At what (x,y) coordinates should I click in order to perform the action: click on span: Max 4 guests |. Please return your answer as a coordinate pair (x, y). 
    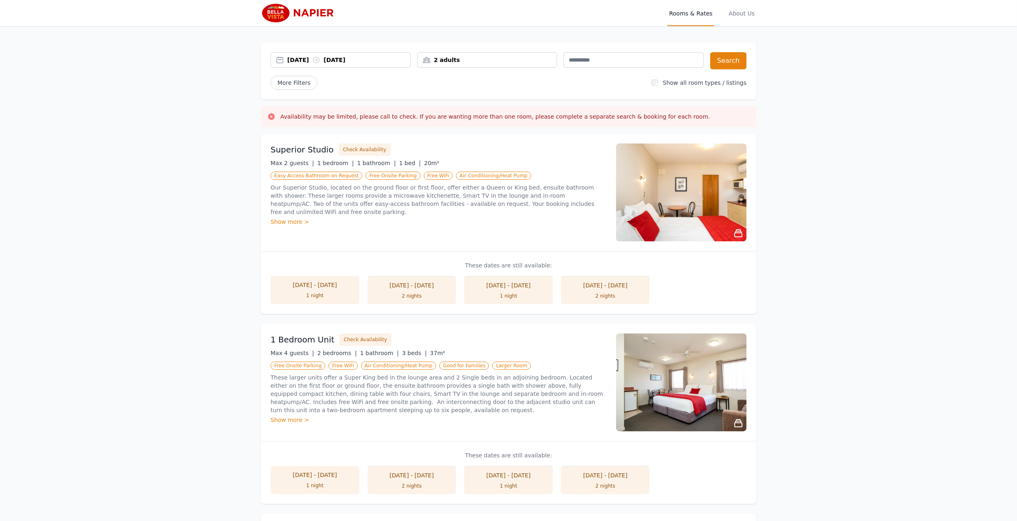
    Looking at the image, I should click on (292, 353).